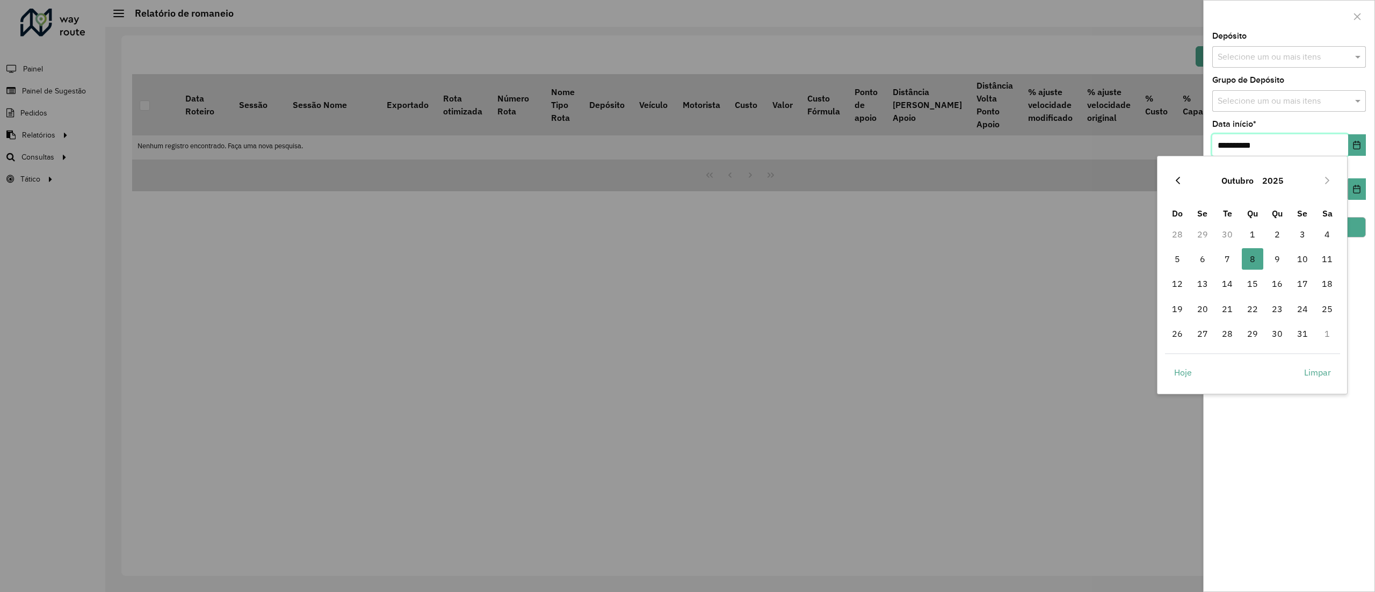 The image size is (1375, 592). I want to click on span: 15, so click(1252, 284).